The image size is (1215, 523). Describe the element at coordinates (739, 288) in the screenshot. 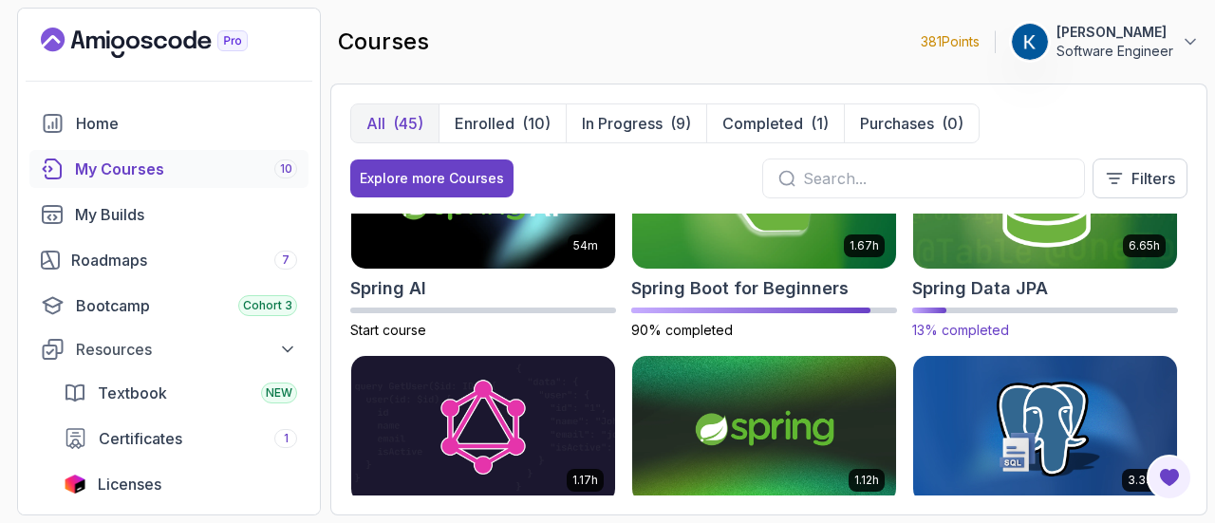

I see `h2: Spring Boot for Beginners` at that location.